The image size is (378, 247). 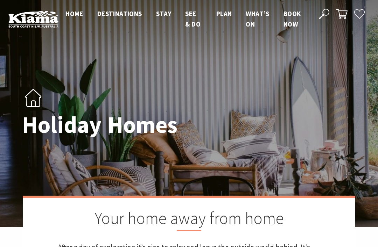 I want to click on span: Book now, so click(x=292, y=19).